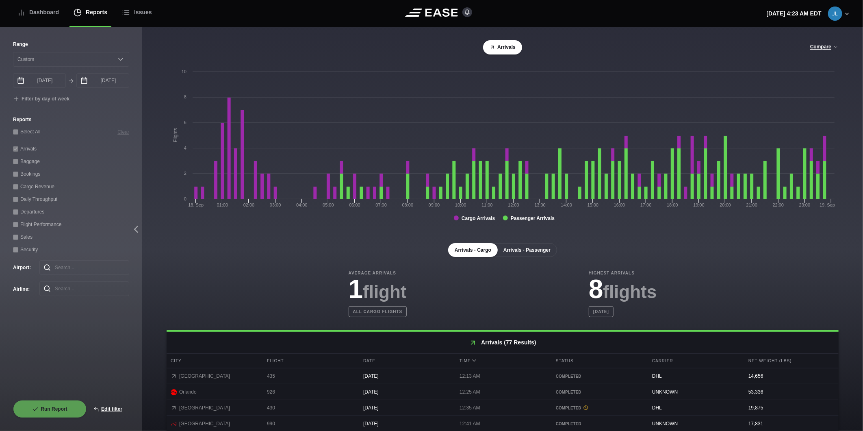  What do you see at coordinates (188, 392) in the screenshot?
I see `span: Orlando` at bounding box center [188, 392].